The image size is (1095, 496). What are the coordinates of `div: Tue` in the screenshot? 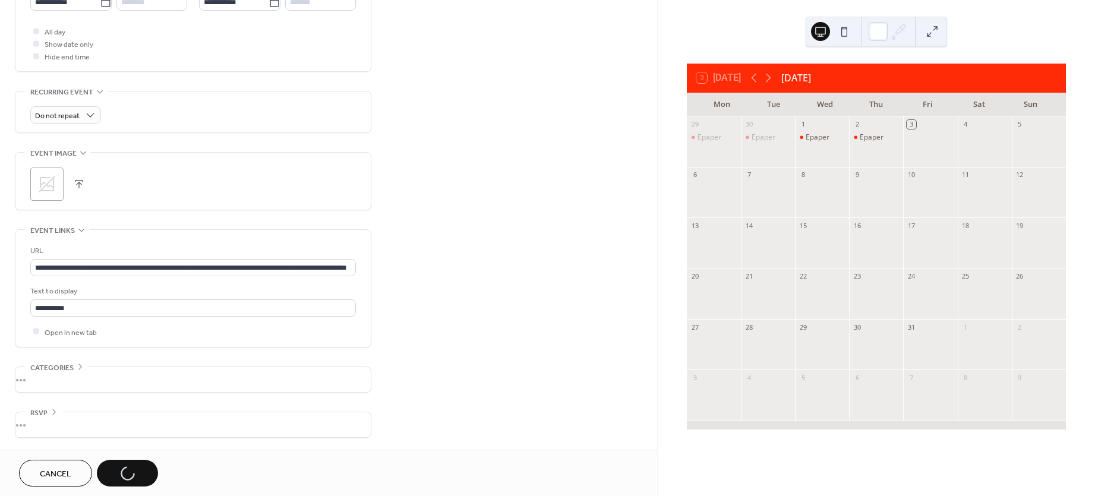 It's located at (773, 105).